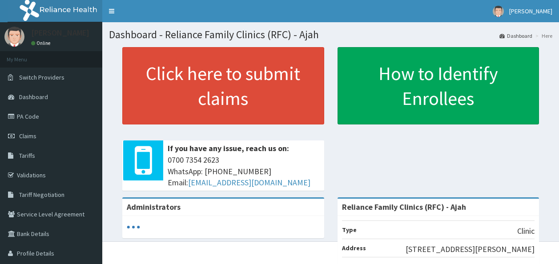 The height and width of the screenshot is (264, 559). Describe the element at coordinates (33, 97) in the screenshot. I see `span: Dashboard` at that location.